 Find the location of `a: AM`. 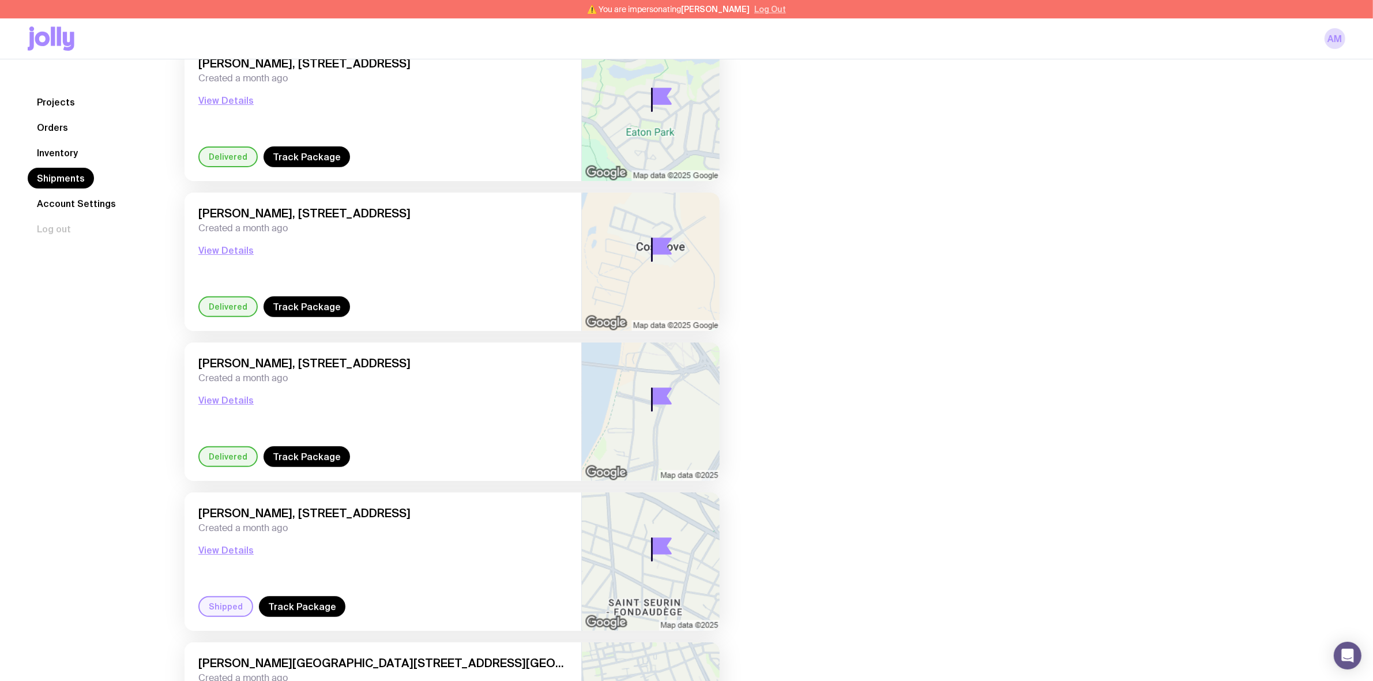

a: AM is located at coordinates (1335, 39).